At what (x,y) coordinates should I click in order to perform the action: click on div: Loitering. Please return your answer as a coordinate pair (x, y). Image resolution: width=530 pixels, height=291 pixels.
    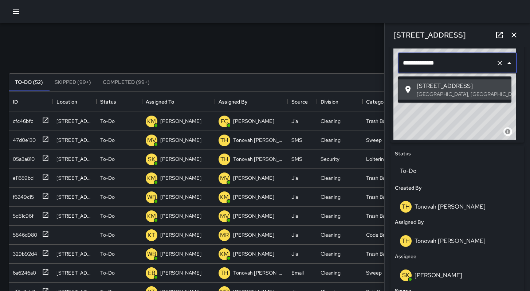
    Looking at the image, I should click on (376, 159).